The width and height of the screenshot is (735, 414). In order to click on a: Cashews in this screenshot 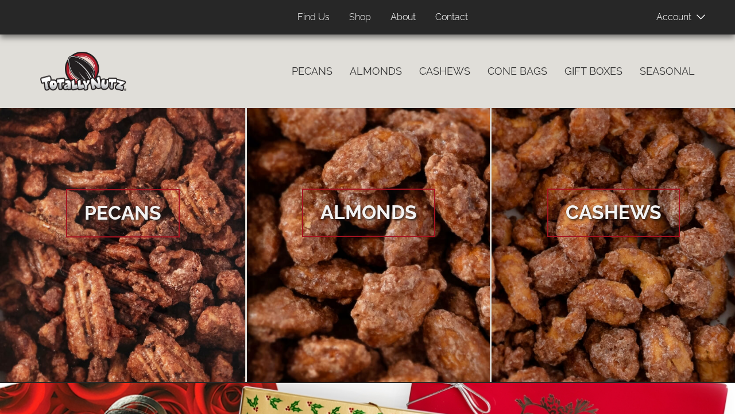, I will do `click(445, 71)`.